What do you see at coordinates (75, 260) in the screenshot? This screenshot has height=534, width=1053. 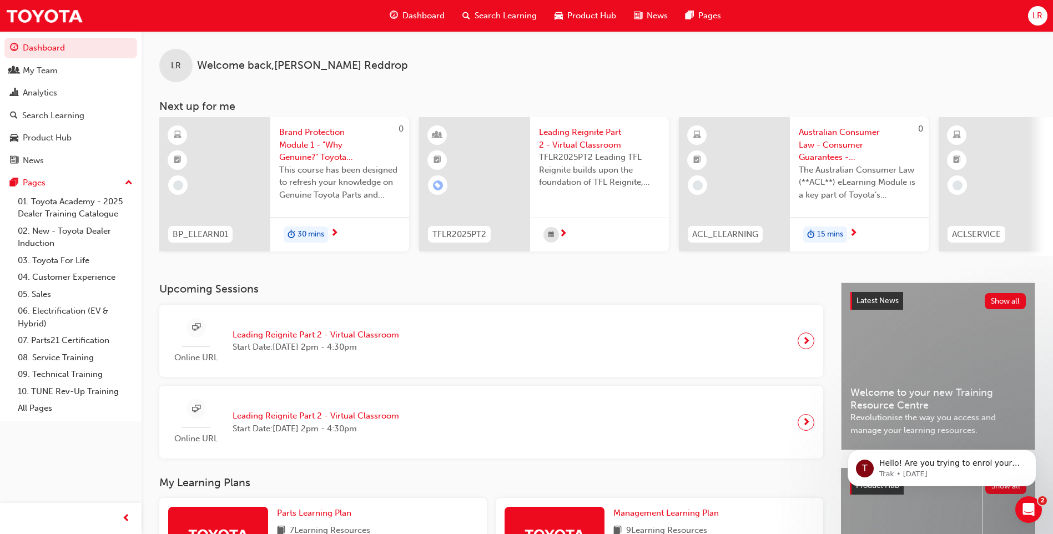 I see `a: 03. Toyota For Life` at bounding box center [75, 260].